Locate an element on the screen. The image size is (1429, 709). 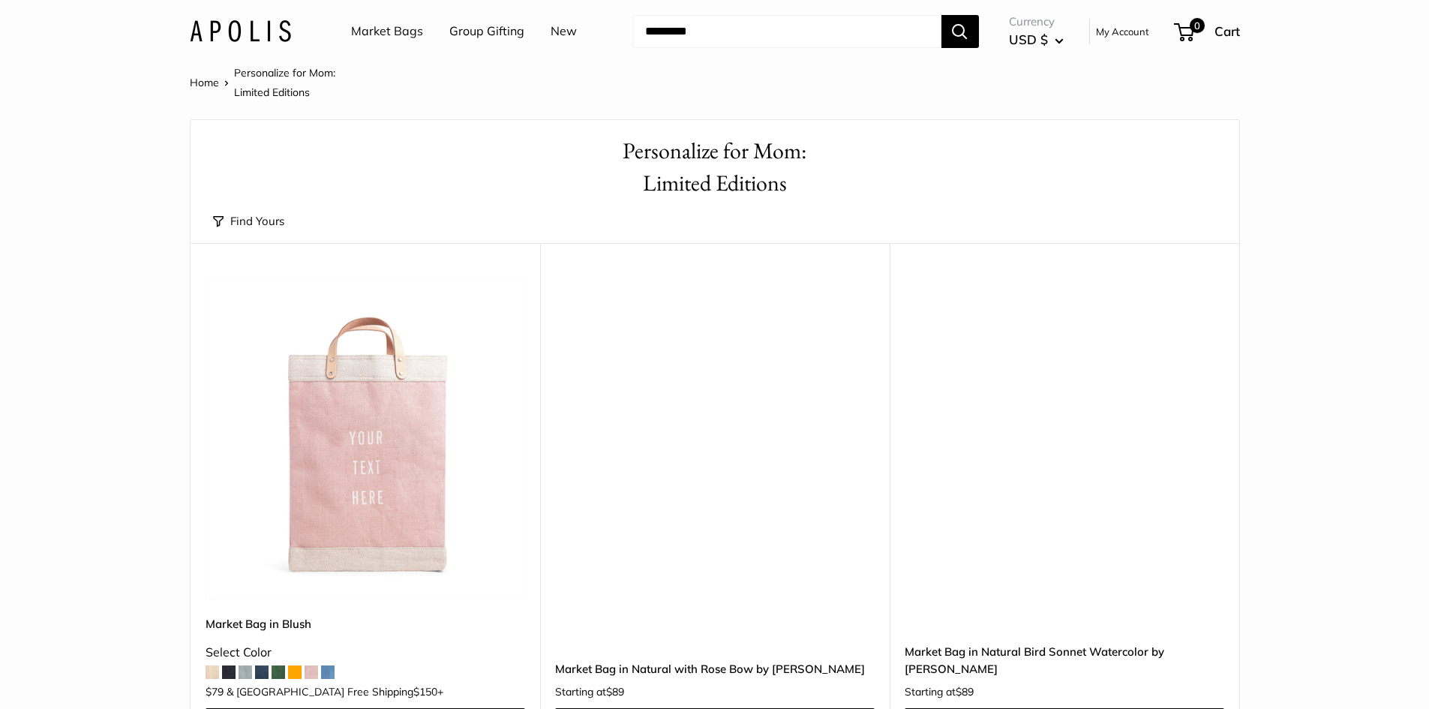
button: Find Yours is located at coordinates (248, 221).